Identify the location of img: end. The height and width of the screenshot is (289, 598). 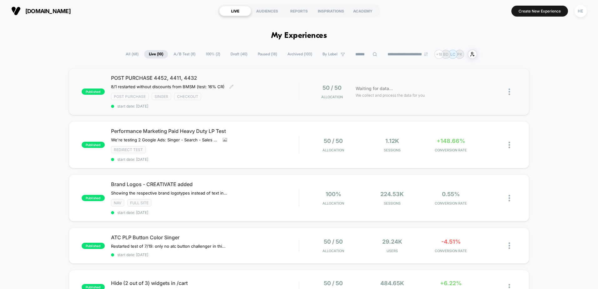
(426, 54).